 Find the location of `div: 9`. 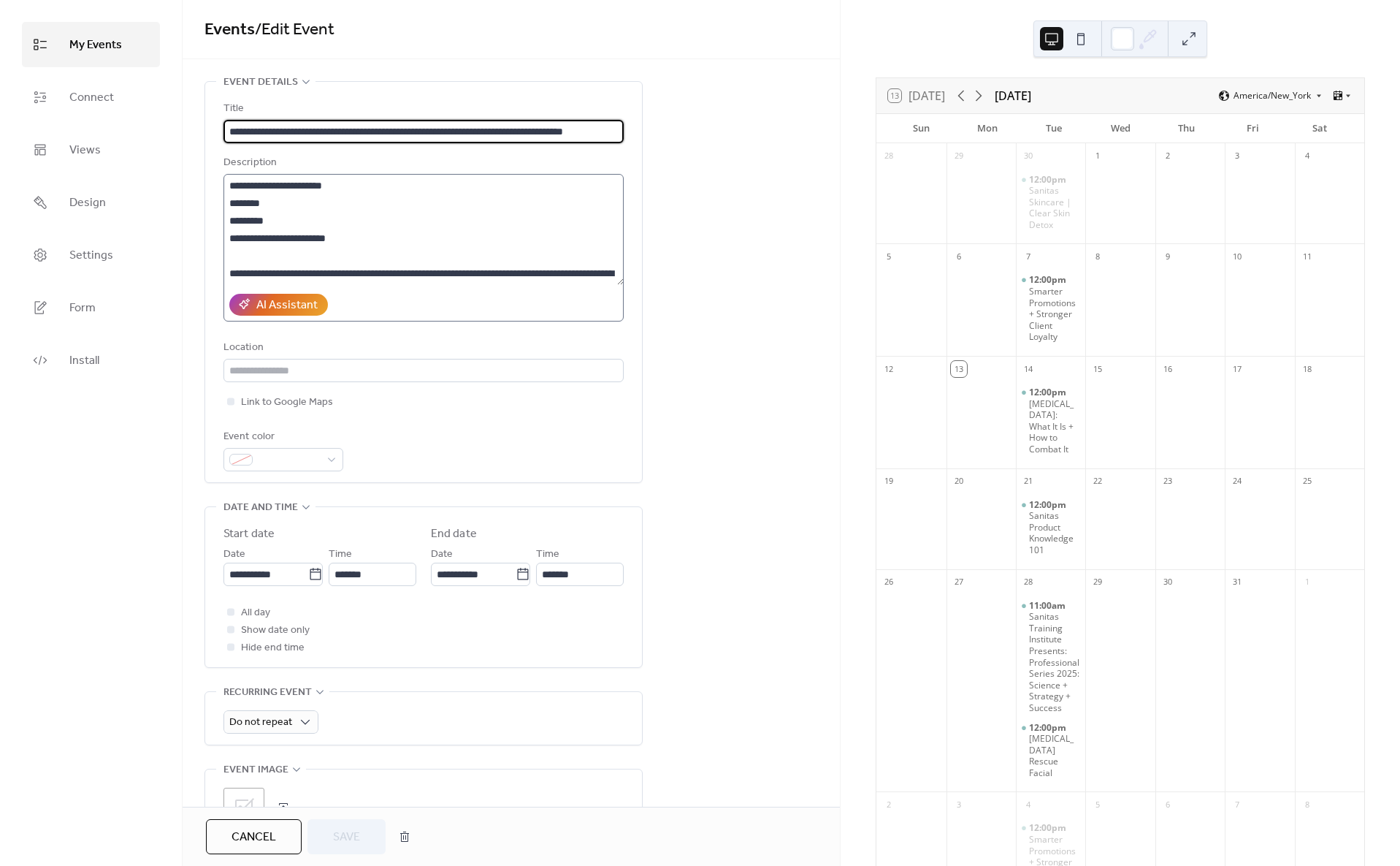

div: 9 is located at coordinates (1168, 256).